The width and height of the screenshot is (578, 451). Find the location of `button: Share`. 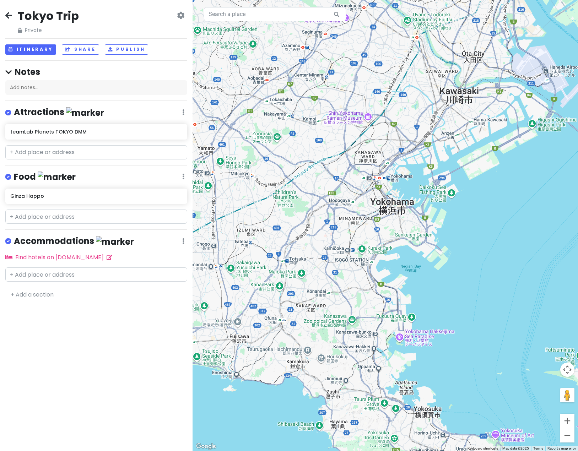

button: Share is located at coordinates (80, 49).